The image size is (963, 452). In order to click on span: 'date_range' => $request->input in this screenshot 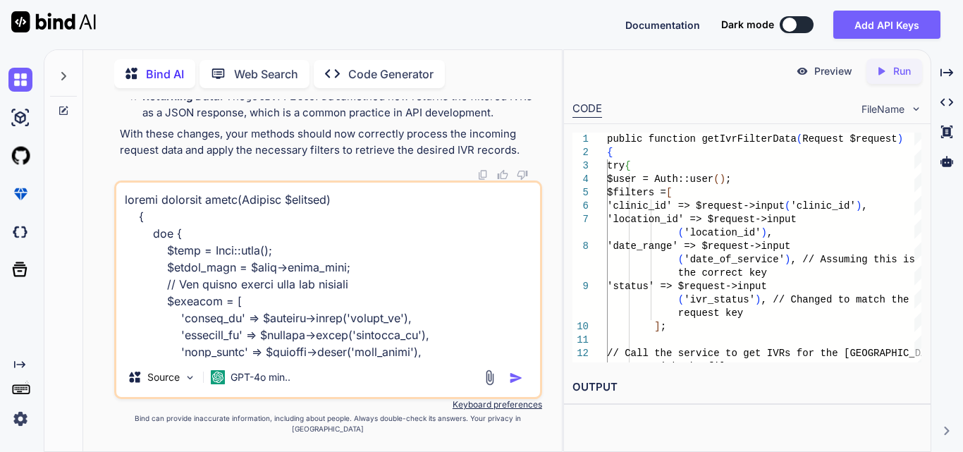, I will do `click(699, 246)`.